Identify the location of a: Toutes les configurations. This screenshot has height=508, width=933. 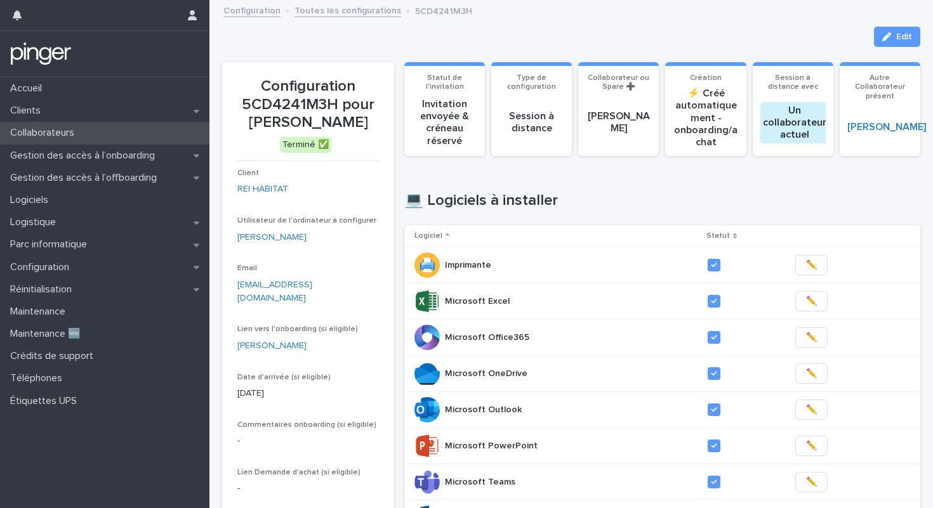
(348, 10).